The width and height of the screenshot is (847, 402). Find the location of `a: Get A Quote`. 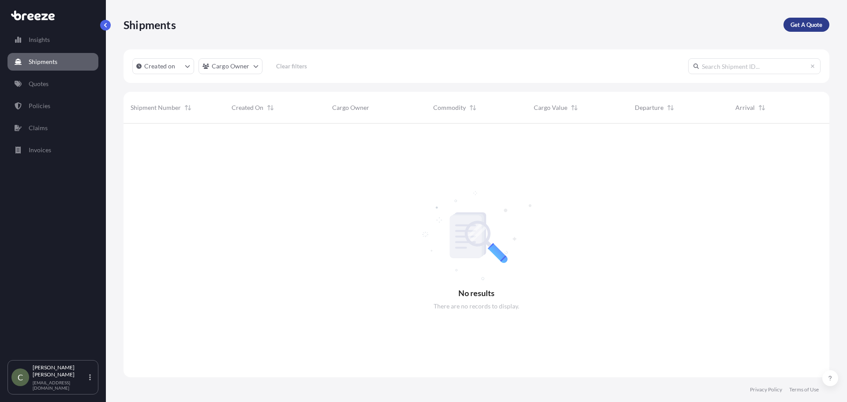

a: Get A Quote is located at coordinates (807, 25).